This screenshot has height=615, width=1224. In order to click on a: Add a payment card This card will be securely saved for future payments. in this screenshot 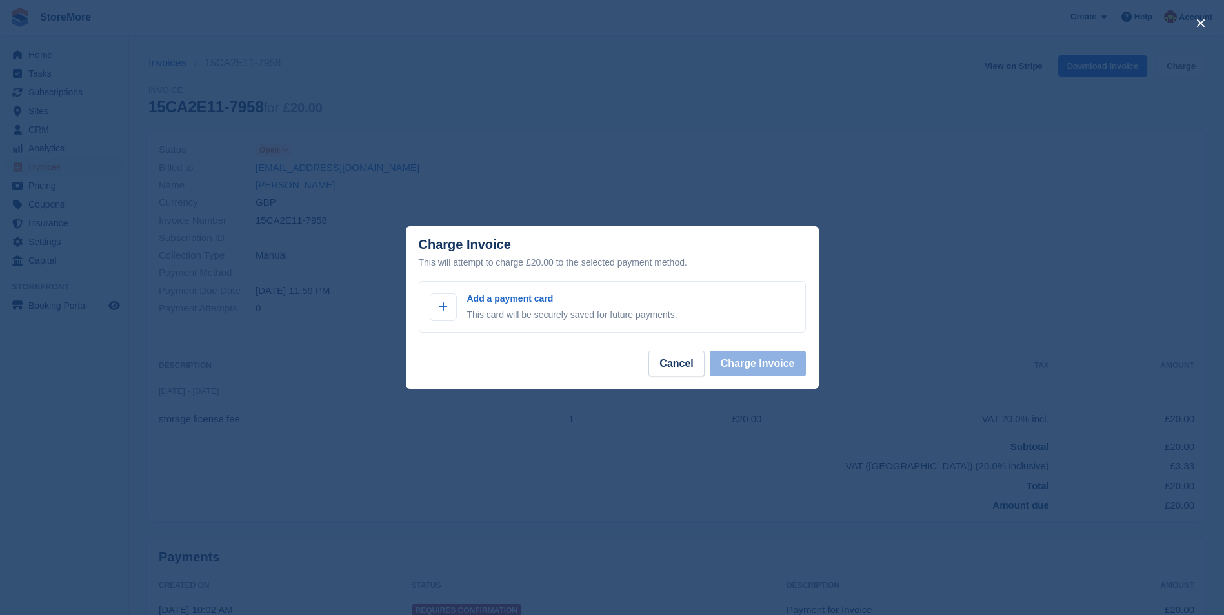, I will do `click(612, 307)`.